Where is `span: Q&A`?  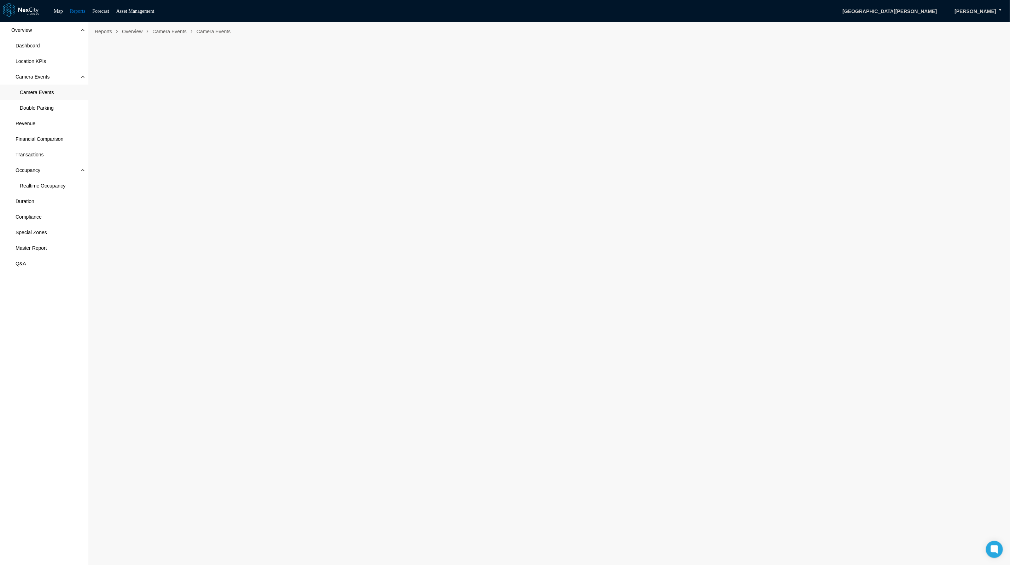
span: Q&A is located at coordinates (21, 263).